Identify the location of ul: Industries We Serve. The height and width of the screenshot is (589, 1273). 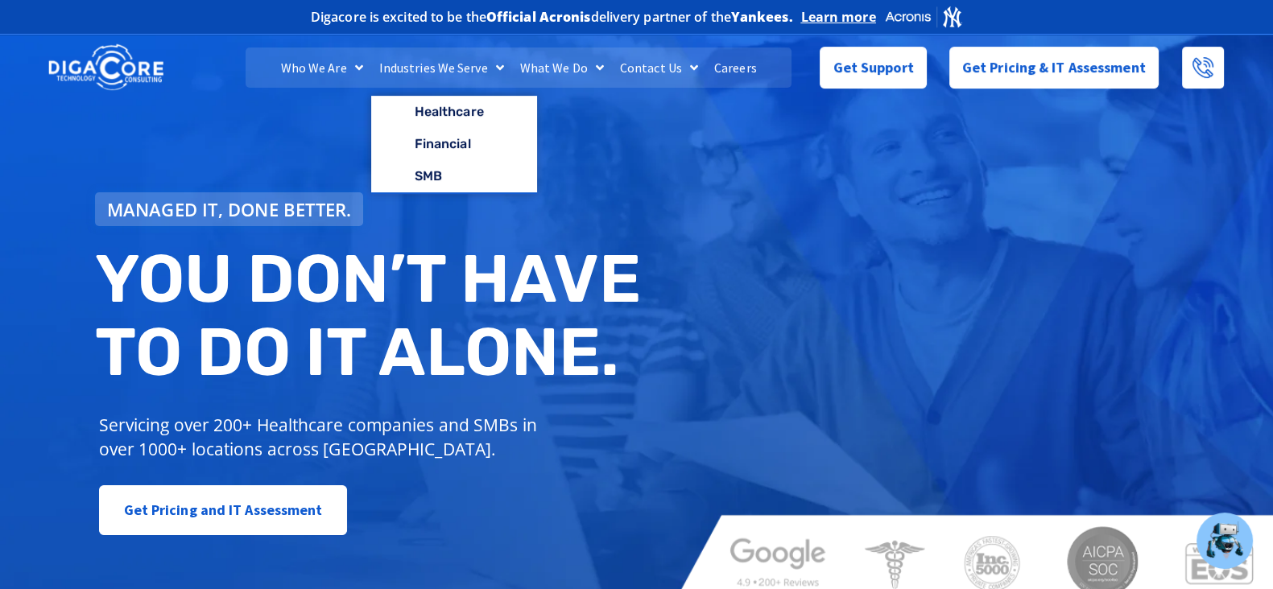
(454, 145).